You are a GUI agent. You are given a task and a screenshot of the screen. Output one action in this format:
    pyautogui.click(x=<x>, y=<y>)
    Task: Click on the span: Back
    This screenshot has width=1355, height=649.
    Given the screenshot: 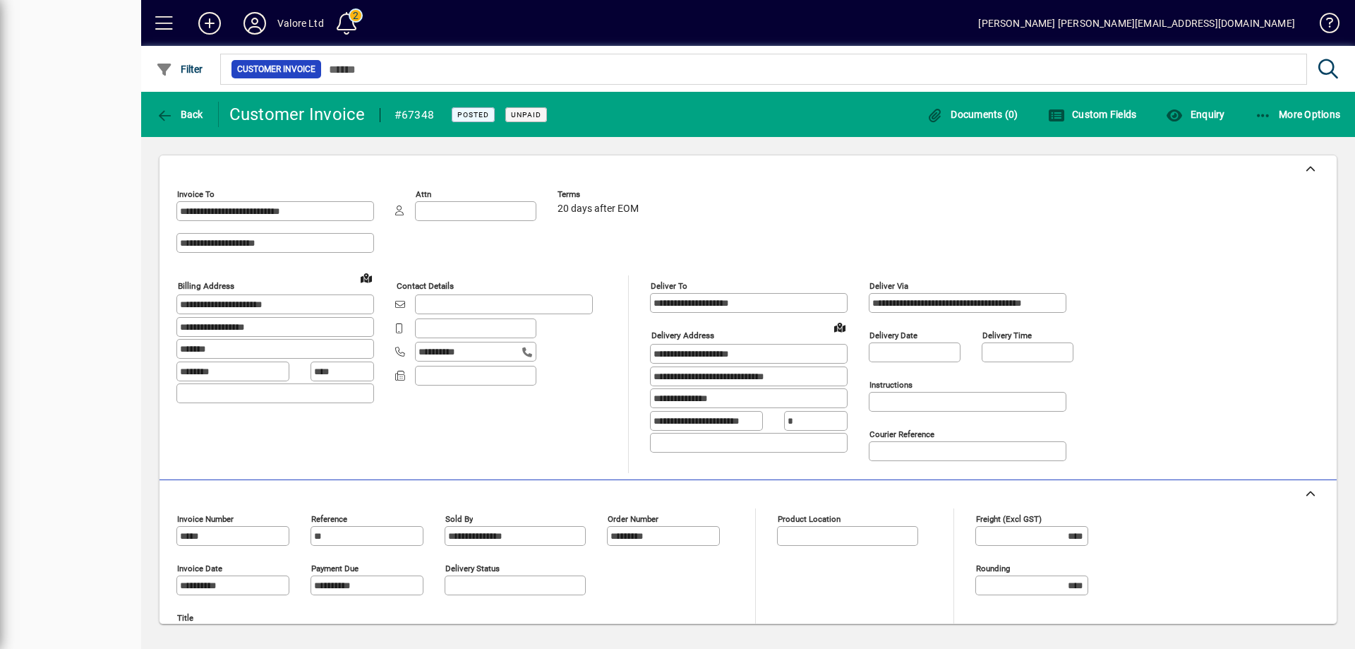 What is the action you would take?
    pyautogui.click(x=179, y=114)
    